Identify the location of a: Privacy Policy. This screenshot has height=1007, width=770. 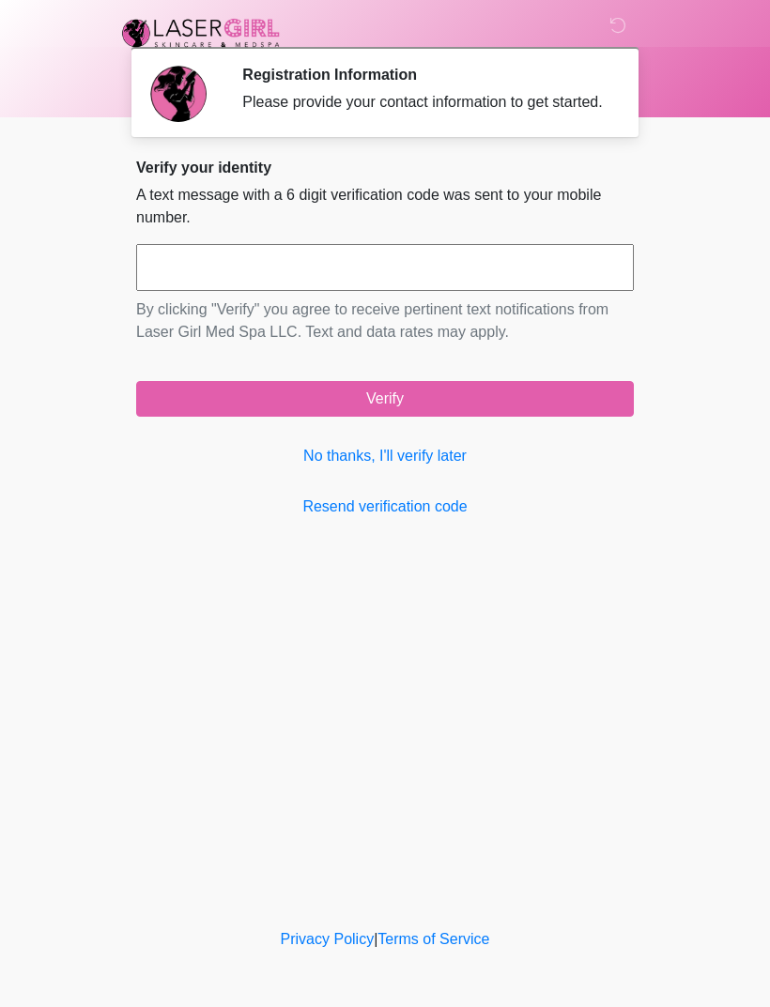
(328, 939).